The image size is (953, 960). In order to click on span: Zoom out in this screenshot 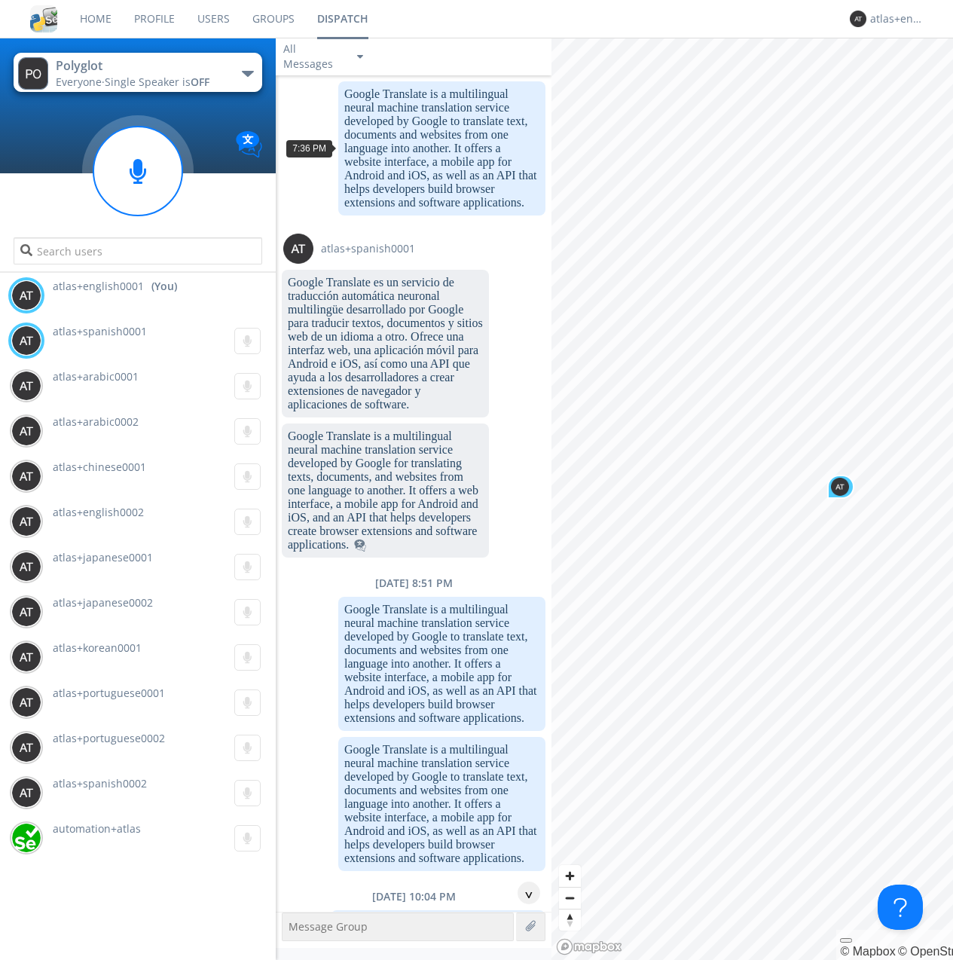, I will do `click(570, 898)`.